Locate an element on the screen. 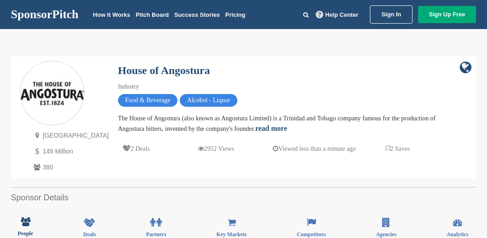  a: company link is located at coordinates (466, 68).